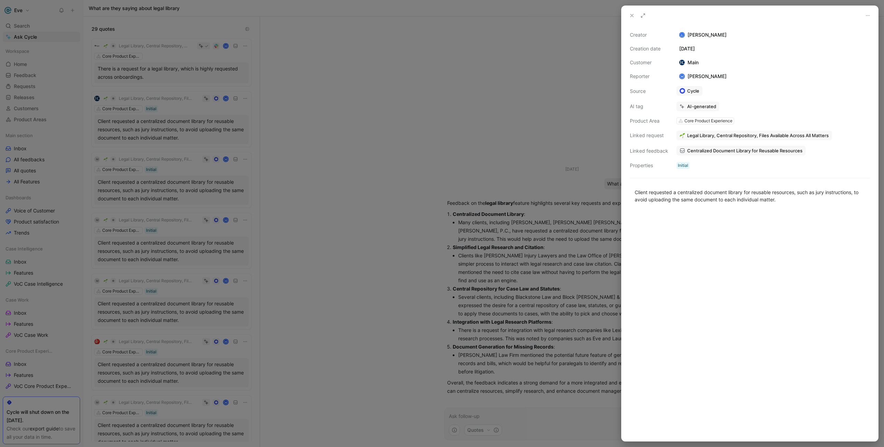 The image size is (884, 447). What do you see at coordinates (649, 151) in the screenshot?
I see `div: Linked feedback` at bounding box center [649, 151].